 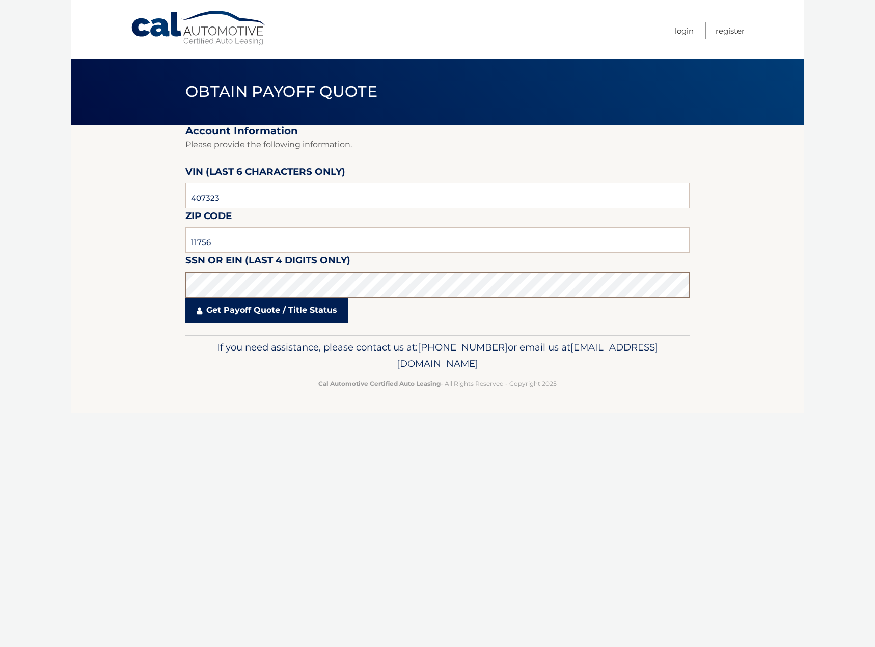 What do you see at coordinates (438, 131) in the screenshot?
I see `h2: Account Information` at bounding box center [438, 131].